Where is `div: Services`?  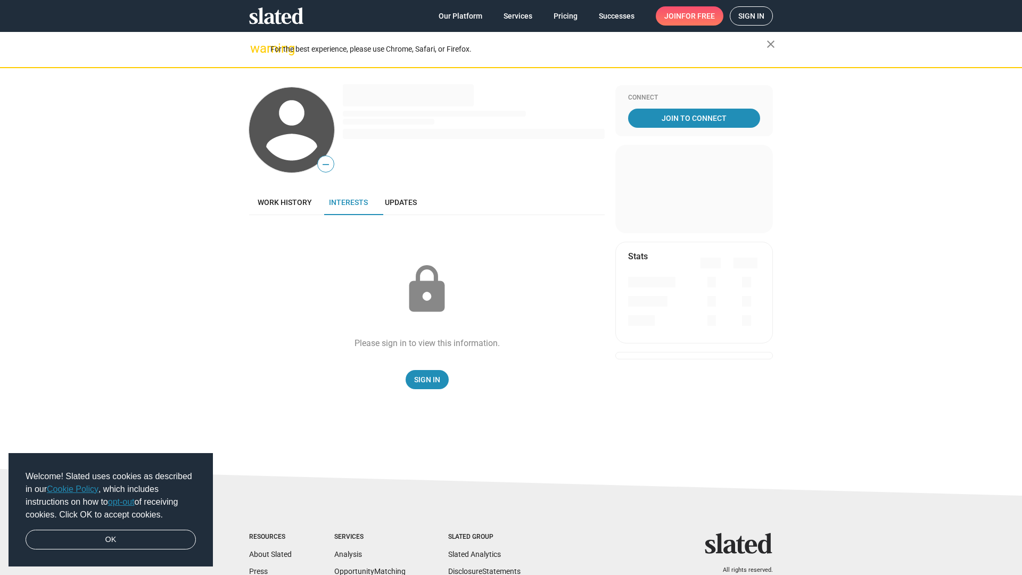 div: Services is located at coordinates (370, 537).